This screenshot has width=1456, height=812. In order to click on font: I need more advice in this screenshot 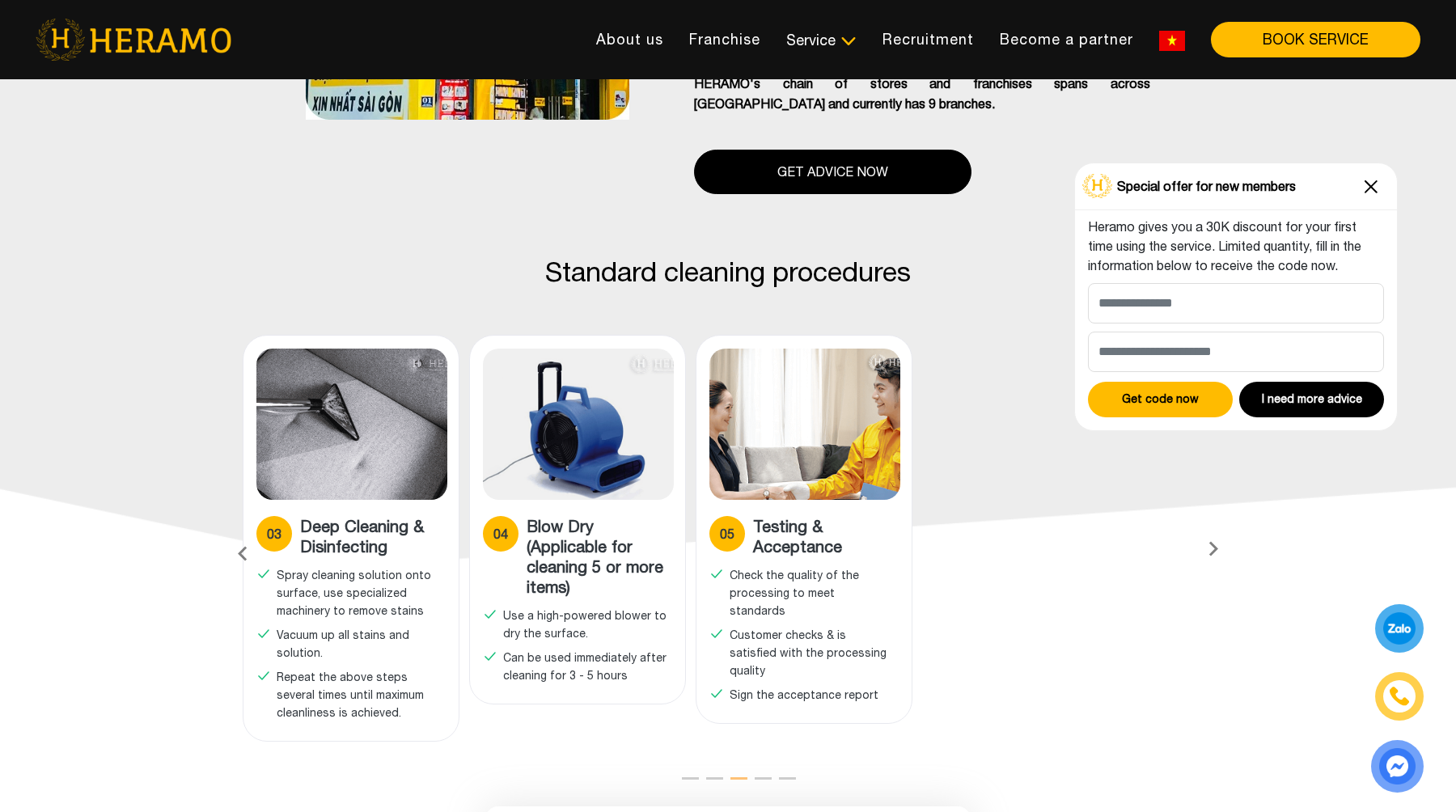, I will do `click(1312, 399)`.